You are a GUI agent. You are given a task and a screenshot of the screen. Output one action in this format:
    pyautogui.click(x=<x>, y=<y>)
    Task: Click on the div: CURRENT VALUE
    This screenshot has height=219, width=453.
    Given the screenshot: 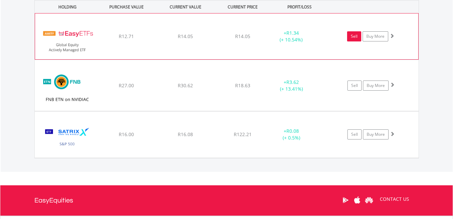 What is the action you would take?
    pyautogui.click(x=186, y=7)
    